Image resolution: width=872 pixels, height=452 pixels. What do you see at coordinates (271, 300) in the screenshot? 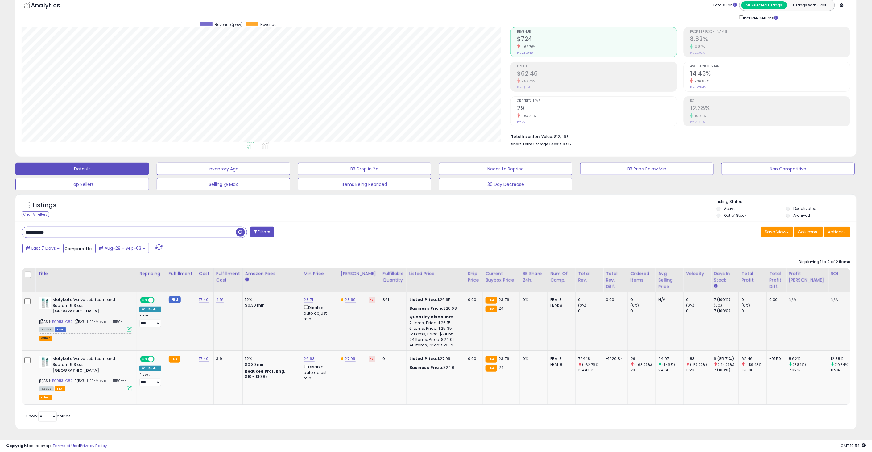
I see `div: 12%` at bounding box center [271, 300].